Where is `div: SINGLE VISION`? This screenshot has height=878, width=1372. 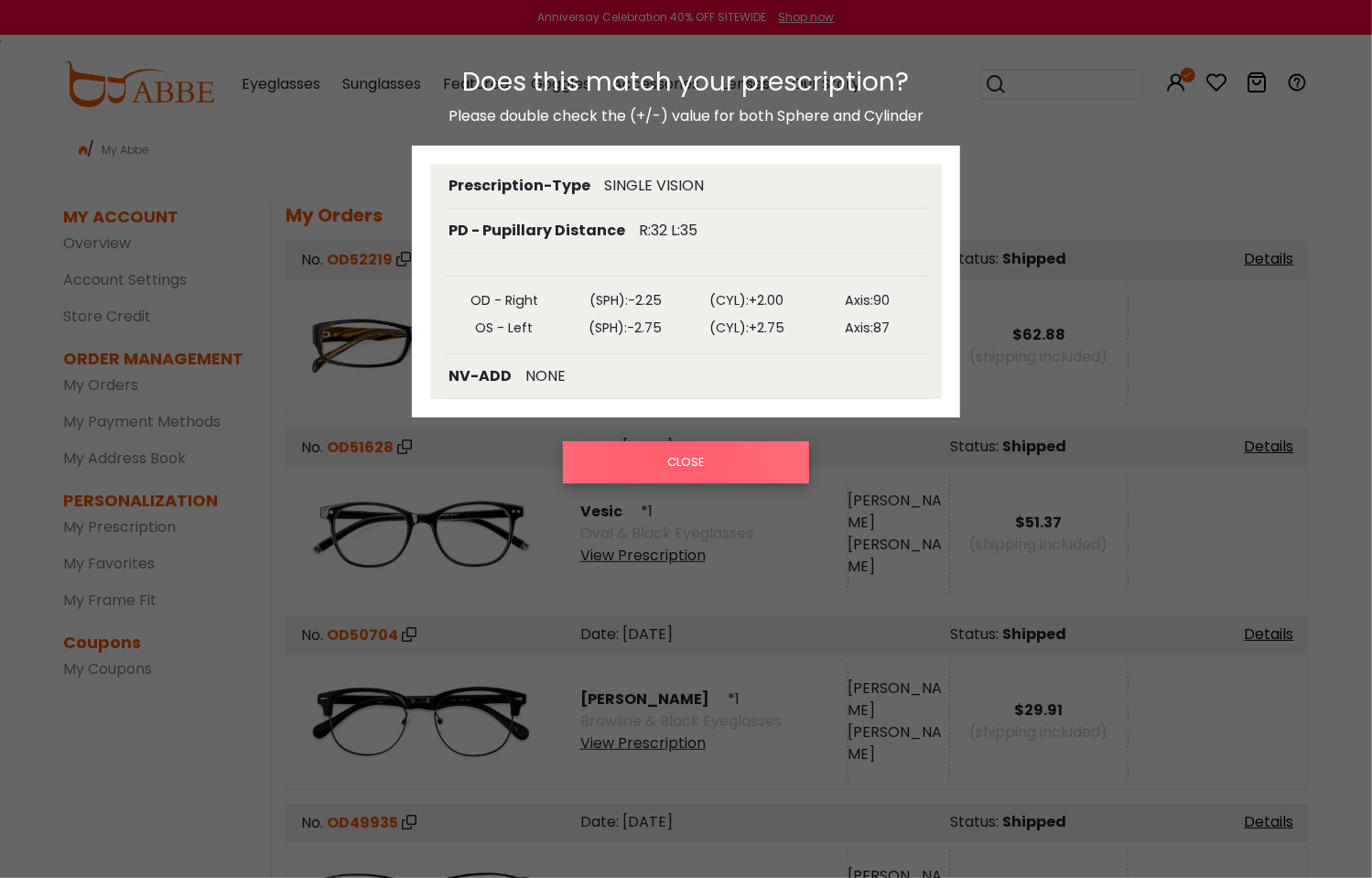
div: SINGLE VISION is located at coordinates (654, 186).